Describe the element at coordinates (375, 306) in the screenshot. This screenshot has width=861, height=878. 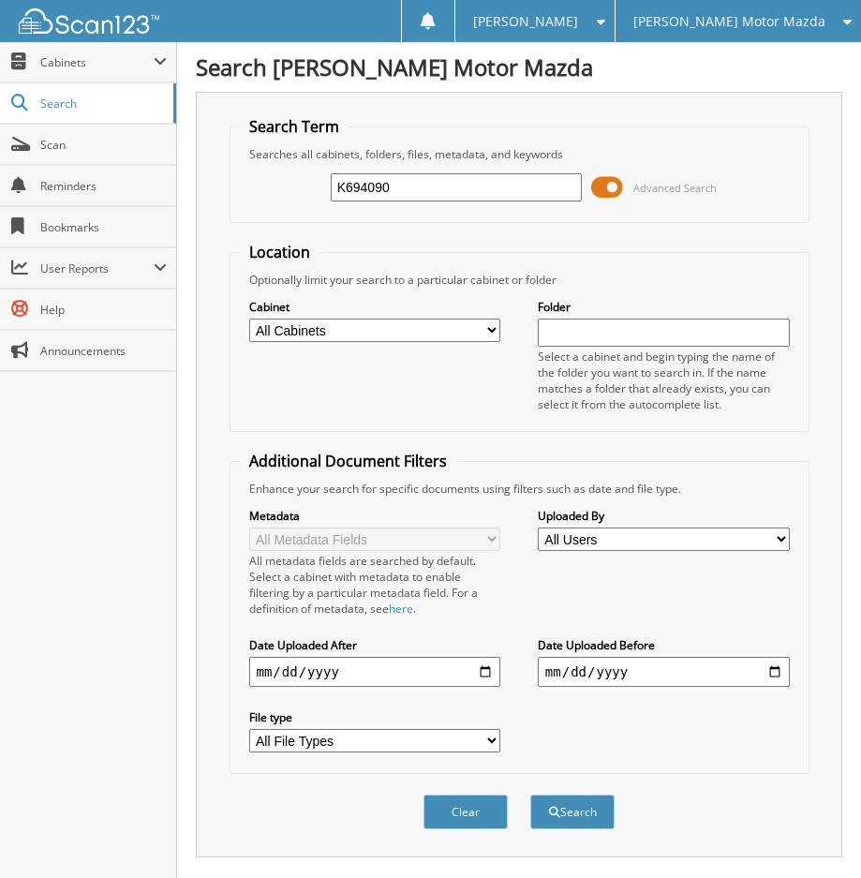
I see `label: Cabinet` at that location.